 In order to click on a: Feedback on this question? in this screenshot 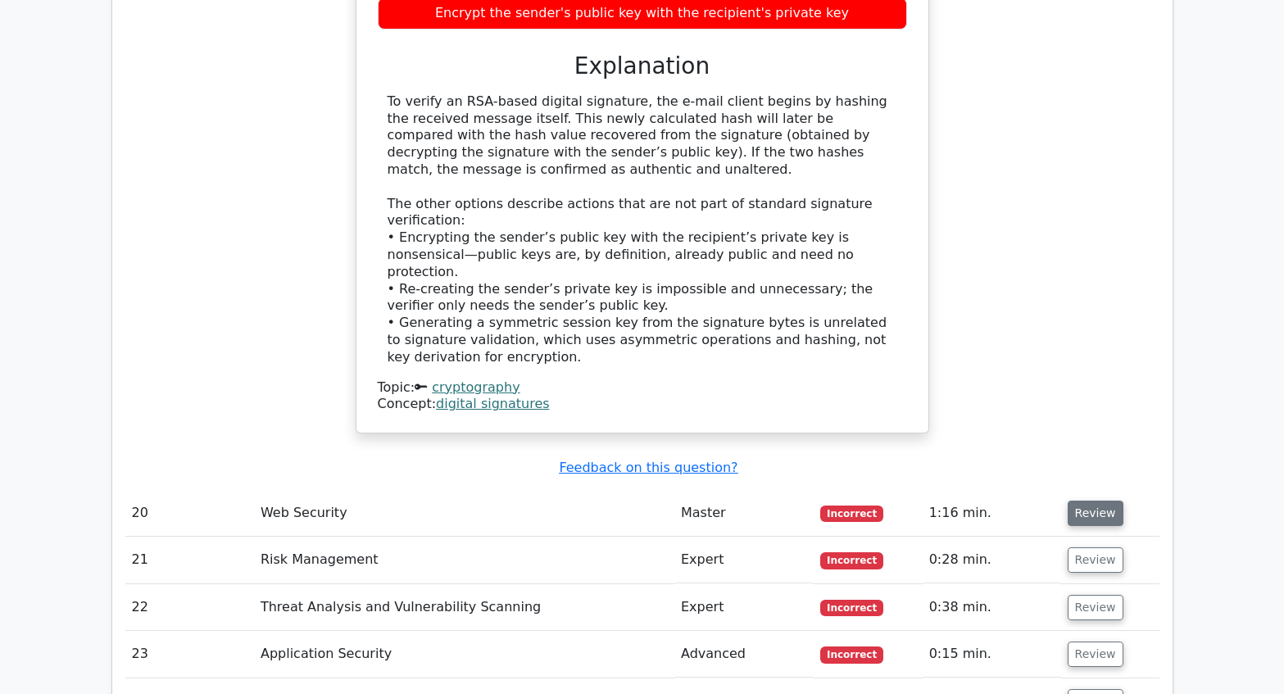, I will do `click(648, 467)`.